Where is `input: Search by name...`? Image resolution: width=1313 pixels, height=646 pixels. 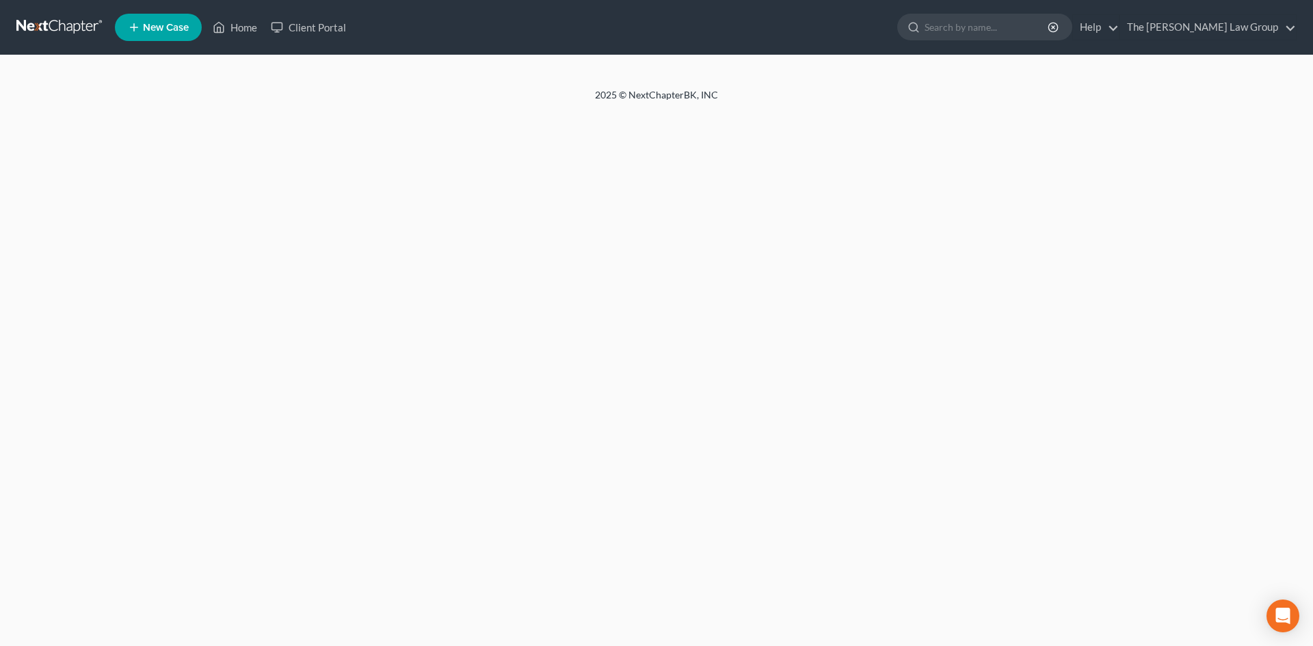 input: Search by name... is located at coordinates (987, 27).